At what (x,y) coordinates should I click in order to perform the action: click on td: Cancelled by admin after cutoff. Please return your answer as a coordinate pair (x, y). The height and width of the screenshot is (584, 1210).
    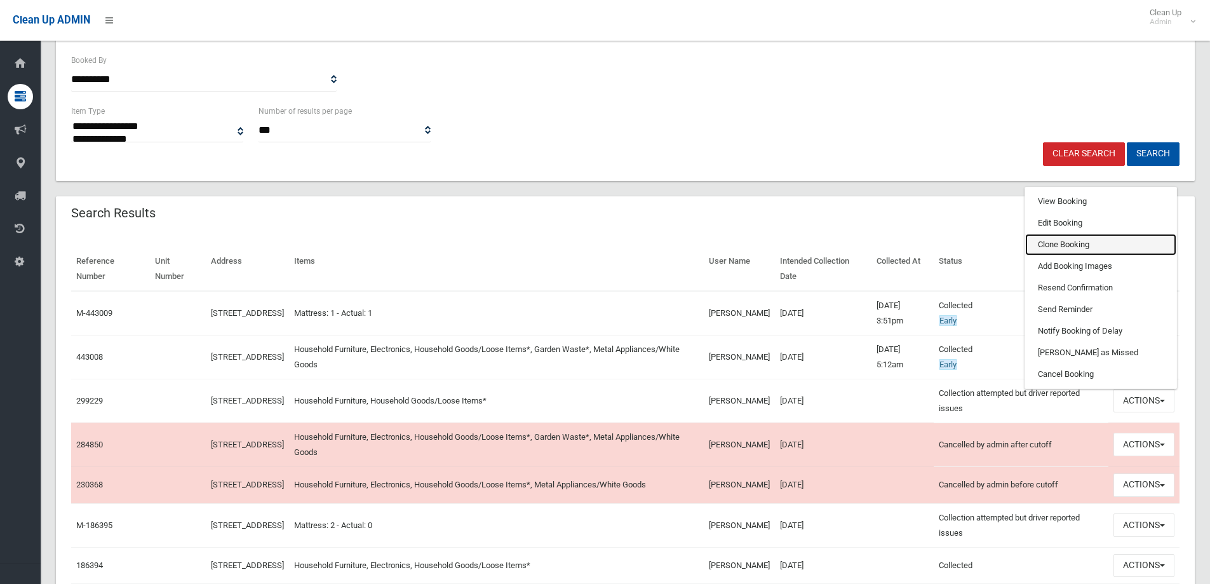
    Looking at the image, I should click on (1021, 444).